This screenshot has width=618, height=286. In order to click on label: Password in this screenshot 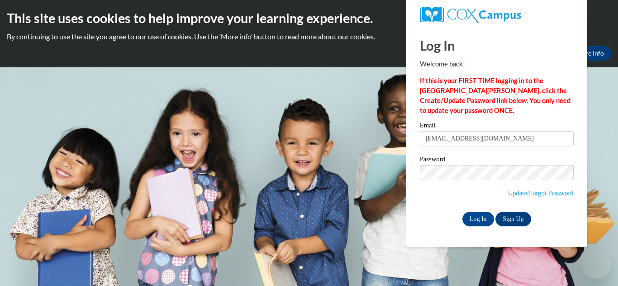, I will do `click(497, 161)`.